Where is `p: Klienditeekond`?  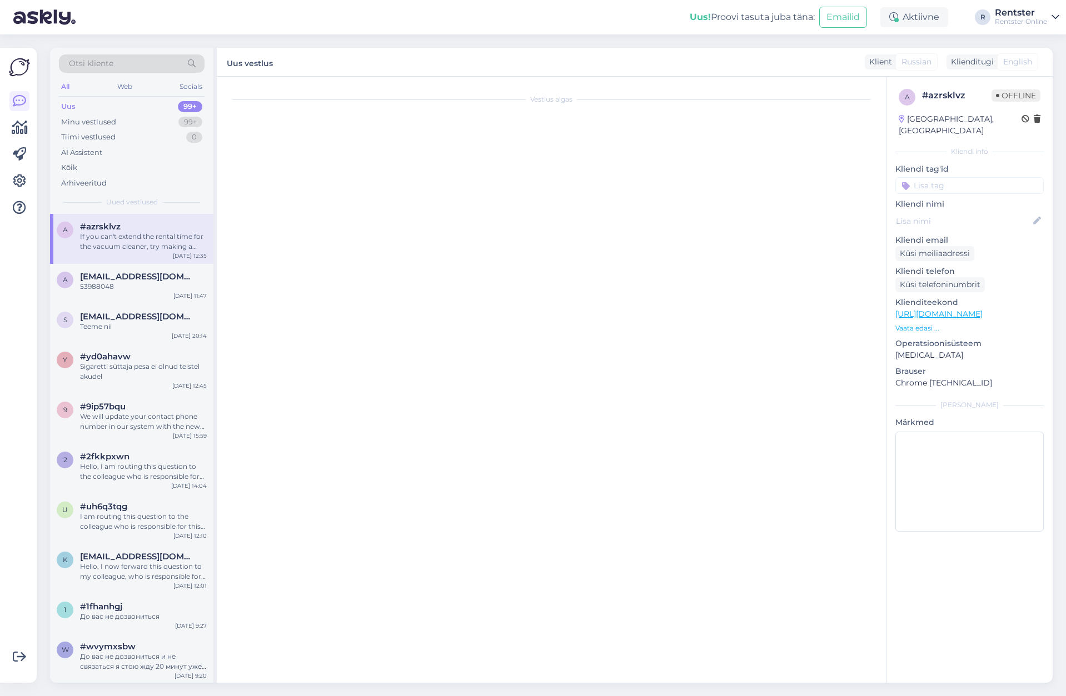
p: Klienditeekond is located at coordinates (969, 302).